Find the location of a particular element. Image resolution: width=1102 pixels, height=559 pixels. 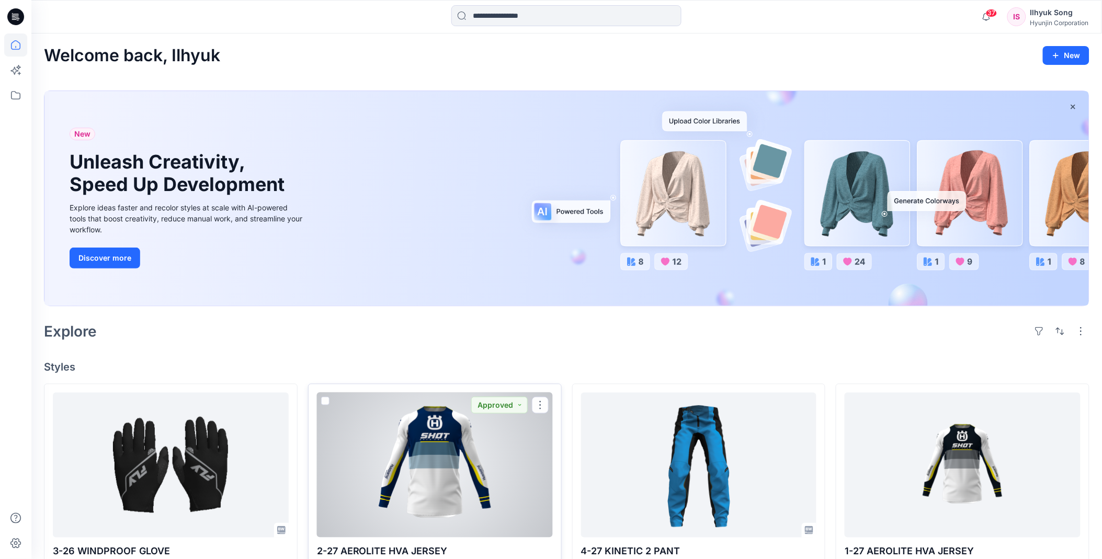

div: Ilhyuk Song is located at coordinates (1060, 13).